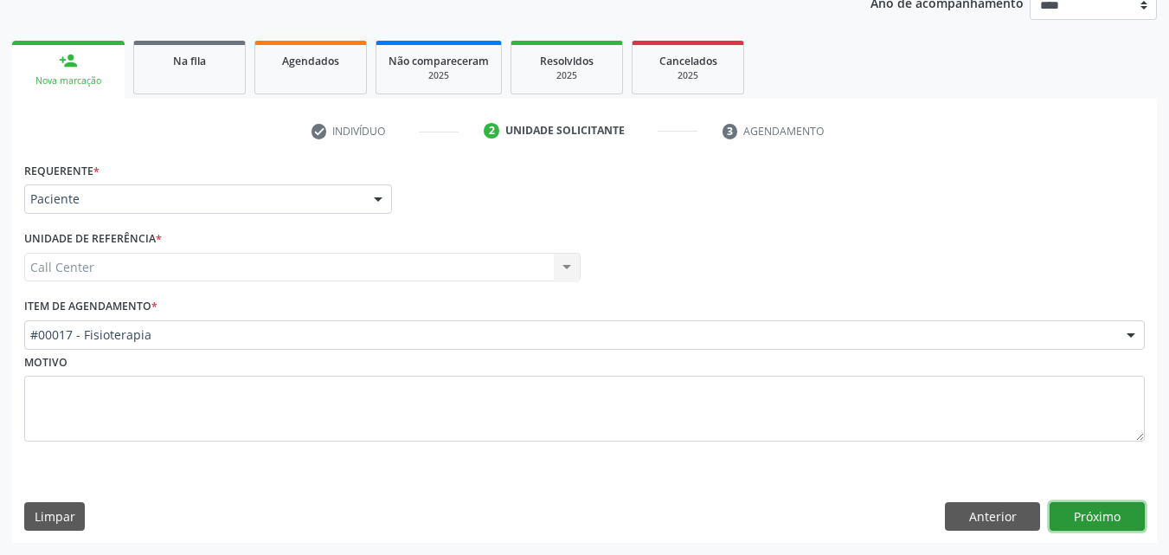  I want to click on span: Paciente, so click(193, 199).